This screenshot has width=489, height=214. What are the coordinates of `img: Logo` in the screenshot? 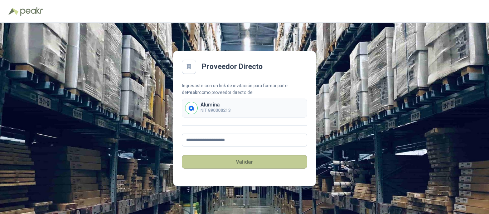 It's located at (14, 11).